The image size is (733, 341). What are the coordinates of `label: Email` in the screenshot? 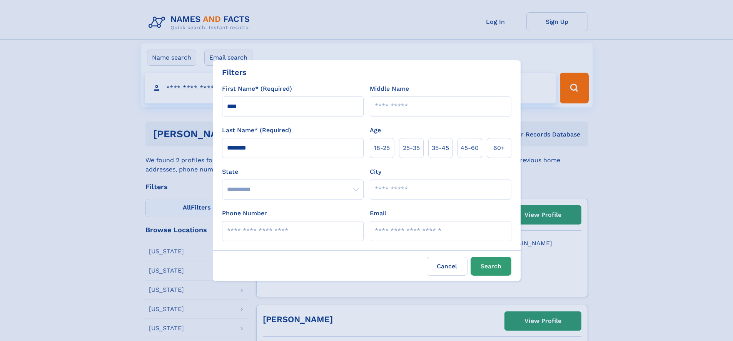 It's located at (378, 214).